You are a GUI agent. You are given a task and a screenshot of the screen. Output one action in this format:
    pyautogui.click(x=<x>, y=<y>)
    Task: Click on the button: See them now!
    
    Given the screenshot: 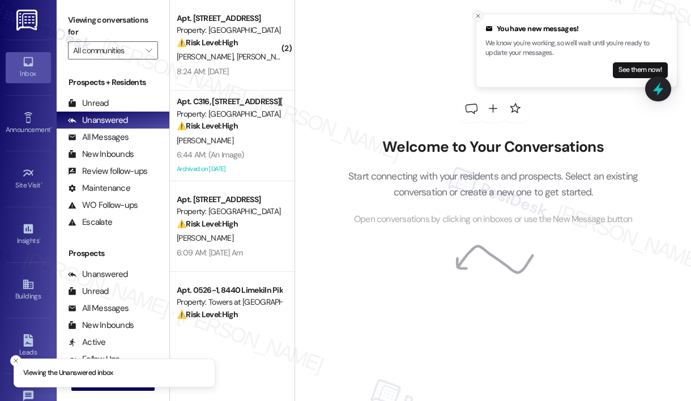 What is the action you would take?
    pyautogui.click(x=640, y=70)
    